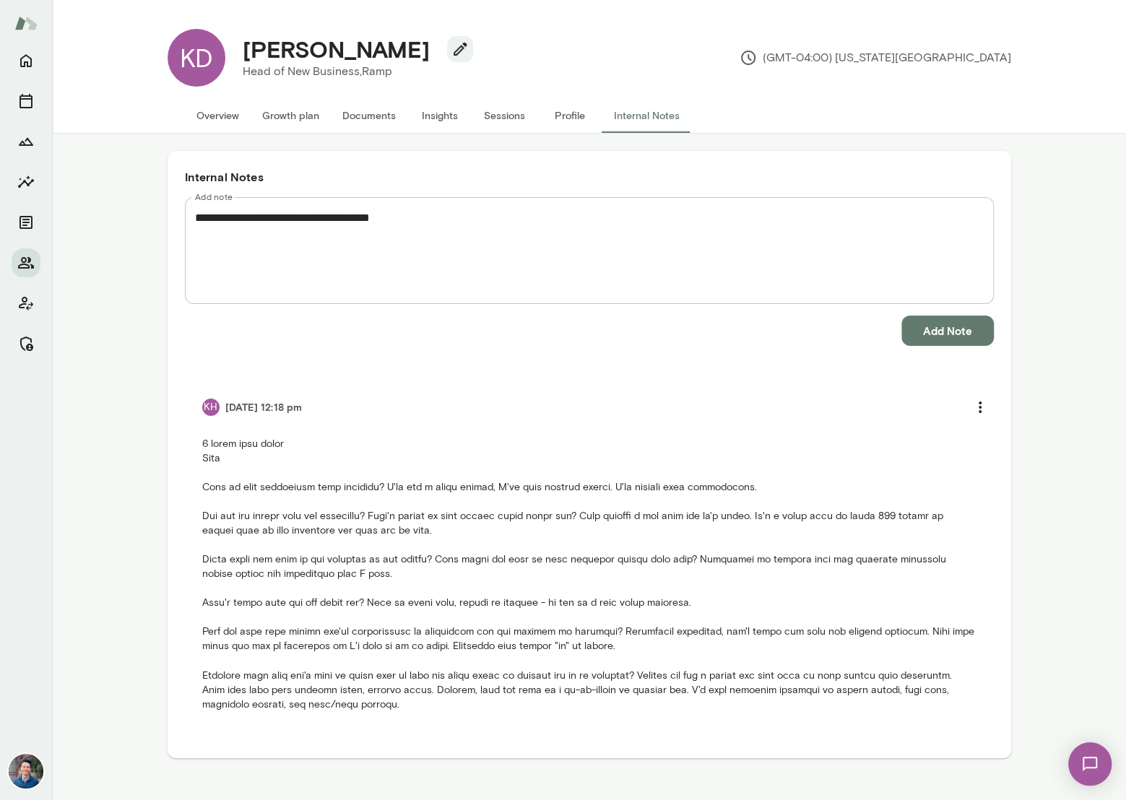 This screenshot has width=1126, height=800. Describe the element at coordinates (352, 72) in the screenshot. I see `p: Head of New Business, Ramp` at that location.